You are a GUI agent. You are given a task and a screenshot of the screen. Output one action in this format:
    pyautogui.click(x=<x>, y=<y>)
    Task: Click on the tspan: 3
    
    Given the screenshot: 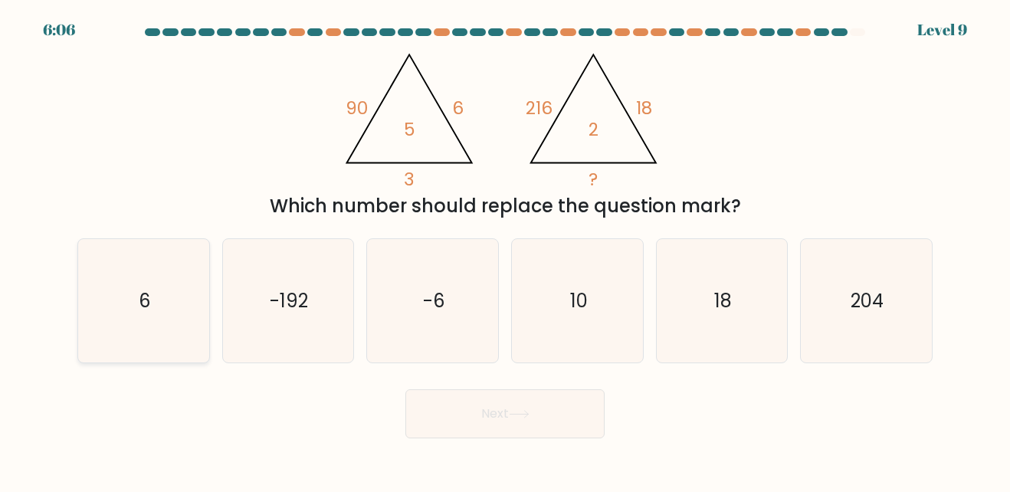 What is the action you would take?
    pyautogui.click(x=409, y=180)
    